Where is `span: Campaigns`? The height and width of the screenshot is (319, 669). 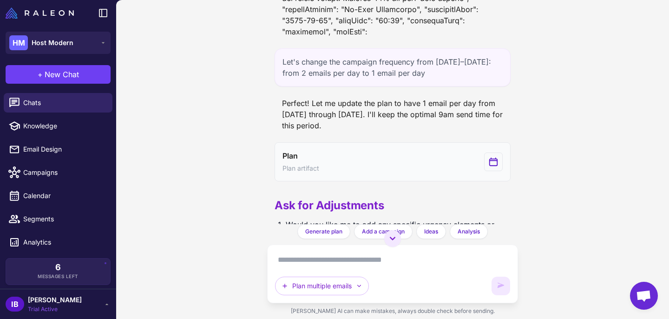
span: Campaigns is located at coordinates (64, 172).